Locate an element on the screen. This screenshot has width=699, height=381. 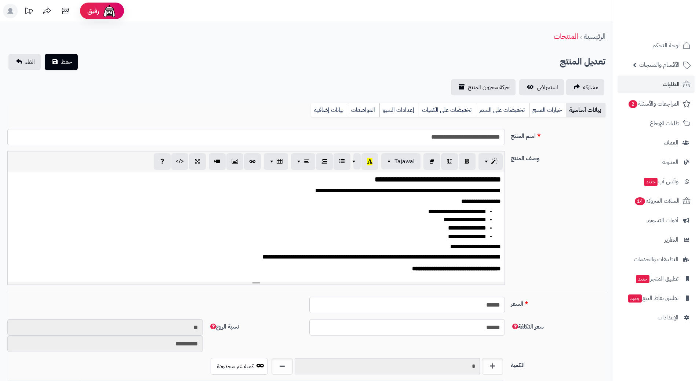
span: الطلبات is located at coordinates (671, 84).